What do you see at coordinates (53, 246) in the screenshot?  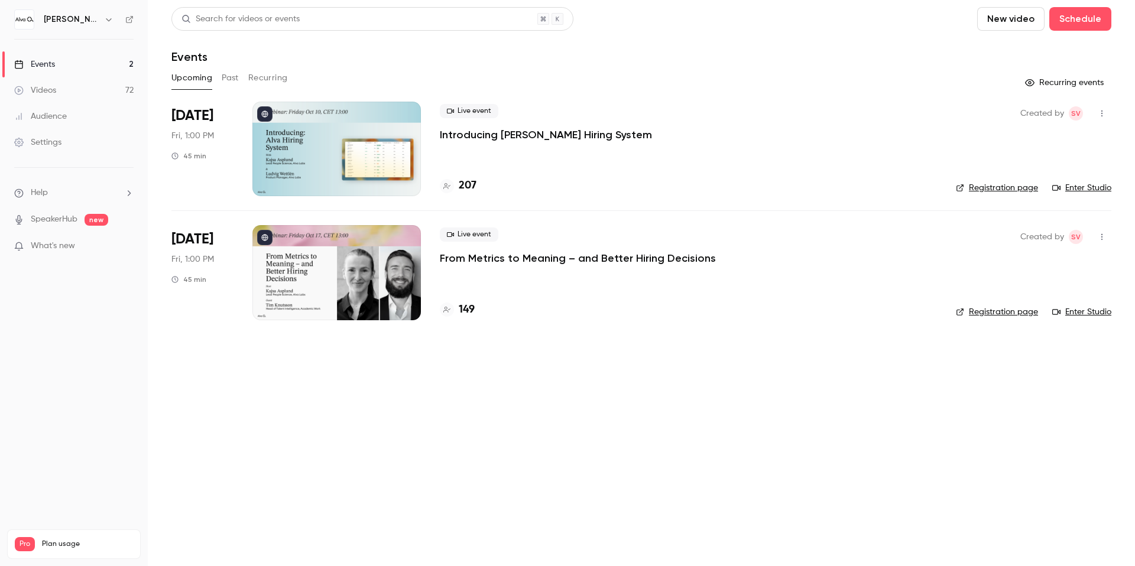 I see `span: What's new` at bounding box center [53, 246].